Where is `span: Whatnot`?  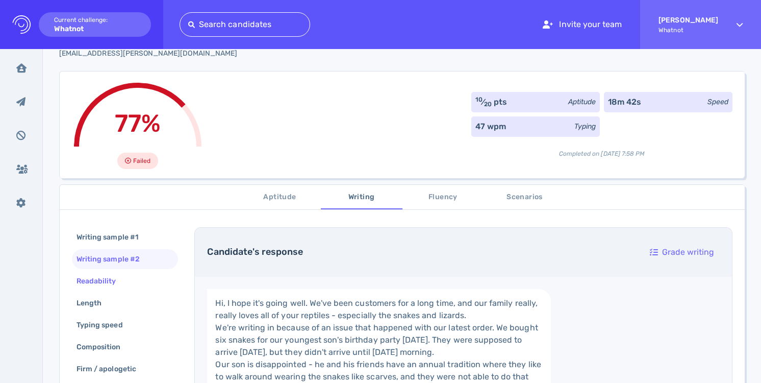
span: Whatnot is located at coordinates (688, 30).